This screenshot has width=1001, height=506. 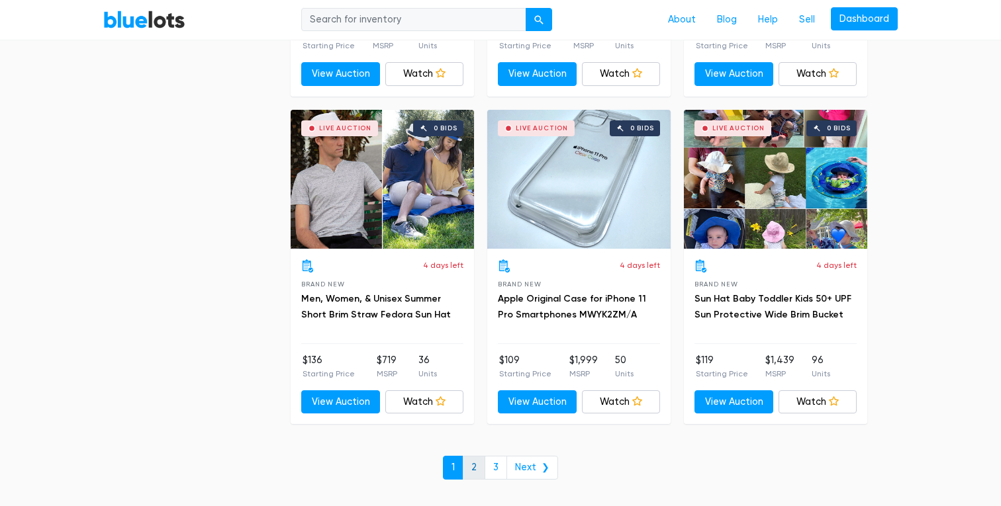 What do you see at coordinates (328, 367) in the screenshot?
I see `li: $136` at bounding box center [328, 367].